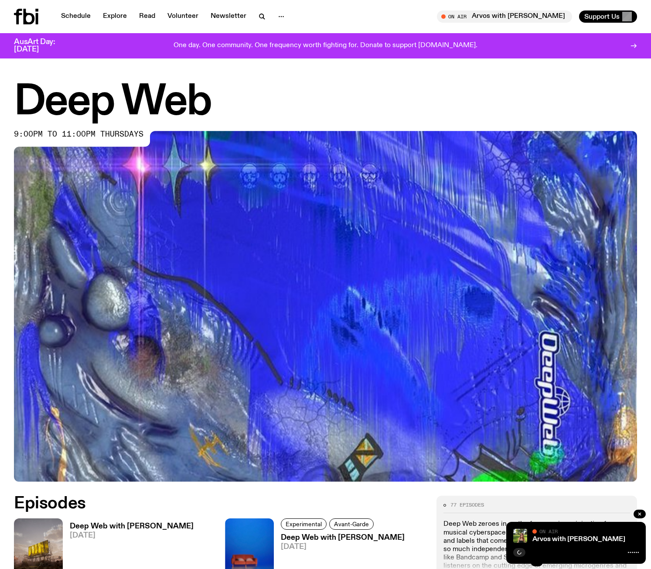 The width and height of the screenshot is (651, 569). I want to click on h1: Deep Web, so click(325, 102).